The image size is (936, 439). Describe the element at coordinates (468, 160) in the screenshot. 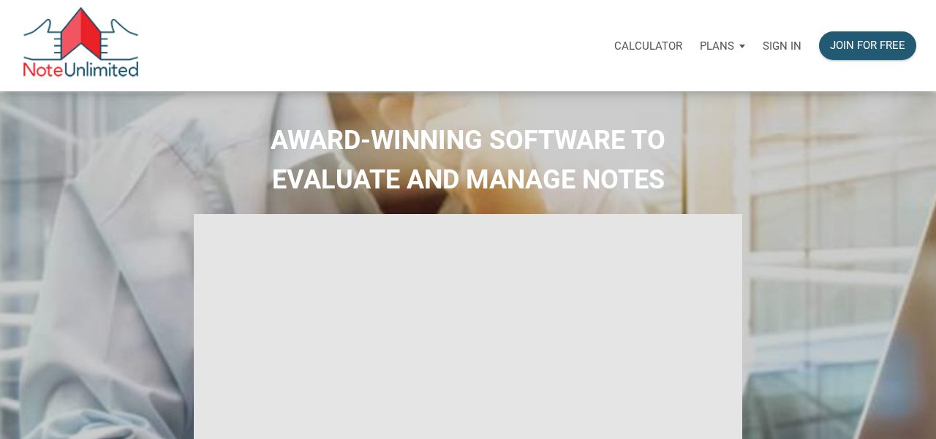

I see `h2: AWARD-WINNING SOFTWARE TO EVALUATE AND MANAGE NOTES` at that location.